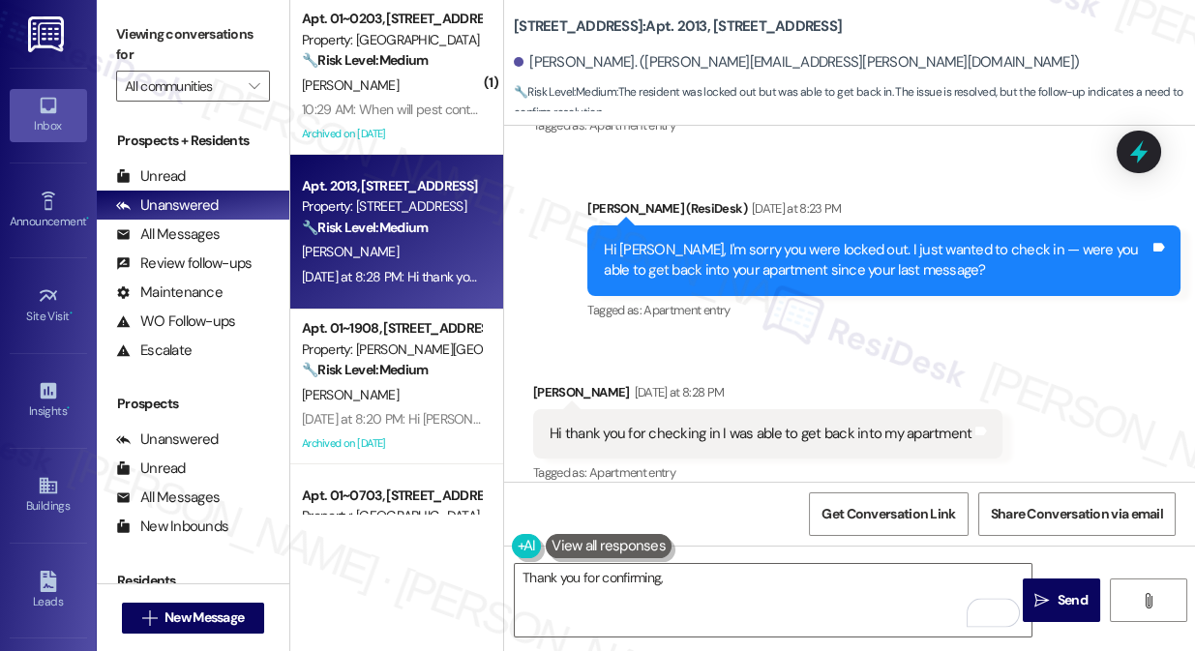  I want to click on div: Residents, so click(193, 581).